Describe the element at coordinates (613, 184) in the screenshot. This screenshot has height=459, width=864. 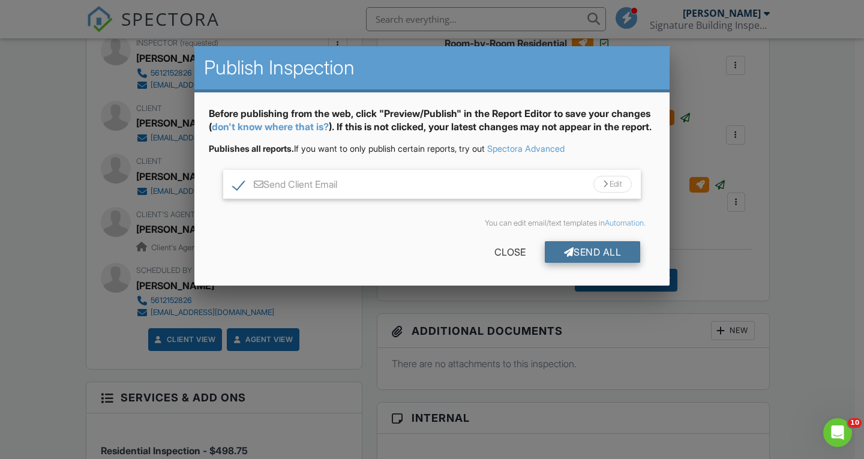
I see `div: Edit` at that location.